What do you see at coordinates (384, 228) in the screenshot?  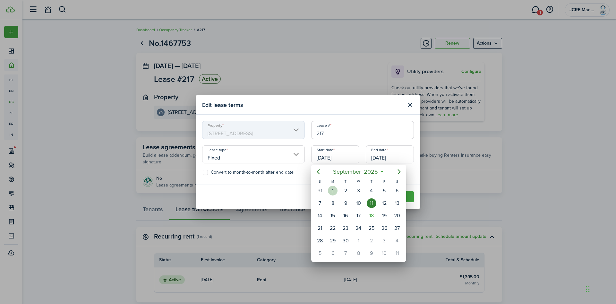 I see `div: Friday, September 26, 2025` at bounding box center [384, 228].